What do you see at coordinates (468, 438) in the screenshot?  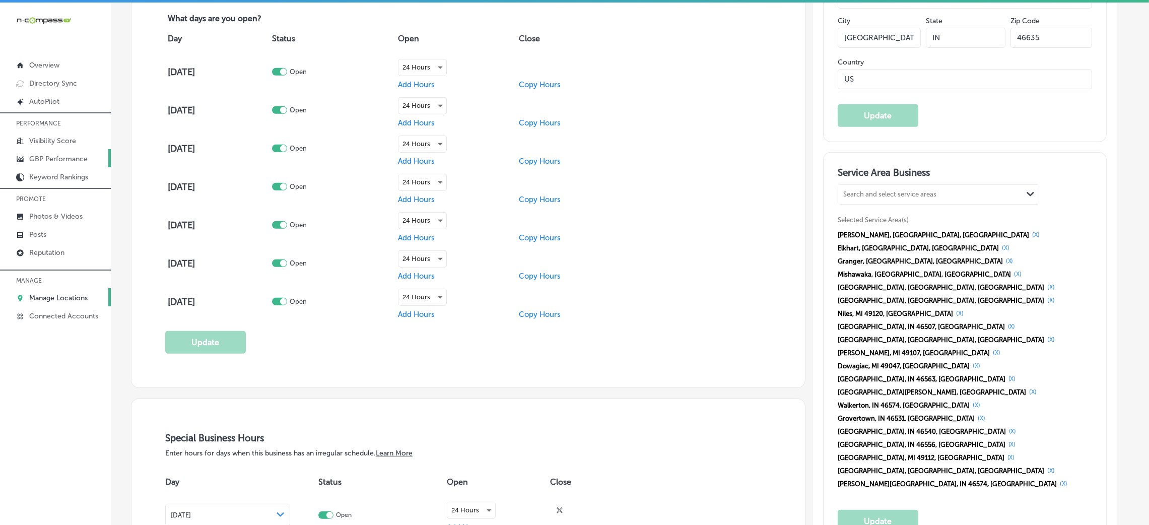 I see `h3: Special Business Hours` at bounding box center [468, 438].